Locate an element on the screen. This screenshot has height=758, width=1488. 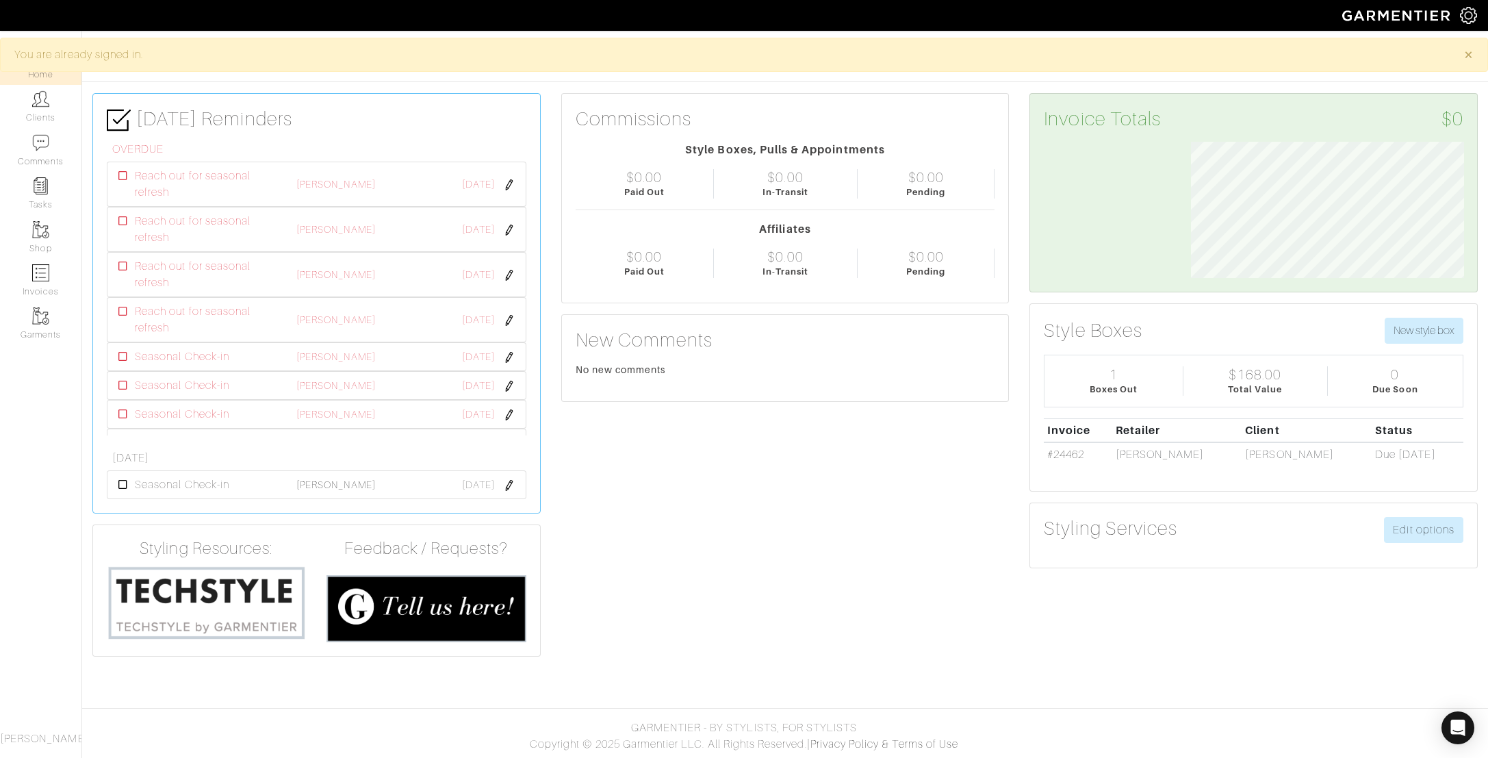
a: Edit options is located at coordinates (1424, 530).